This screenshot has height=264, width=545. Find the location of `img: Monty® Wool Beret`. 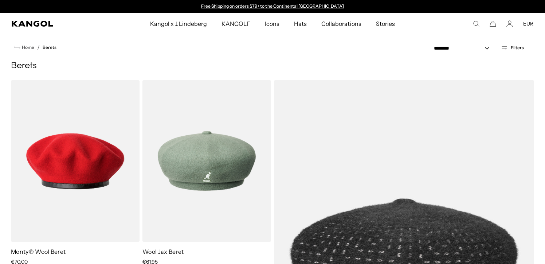

img: Monty® Wool Beret is located at coordinates (75, 161).